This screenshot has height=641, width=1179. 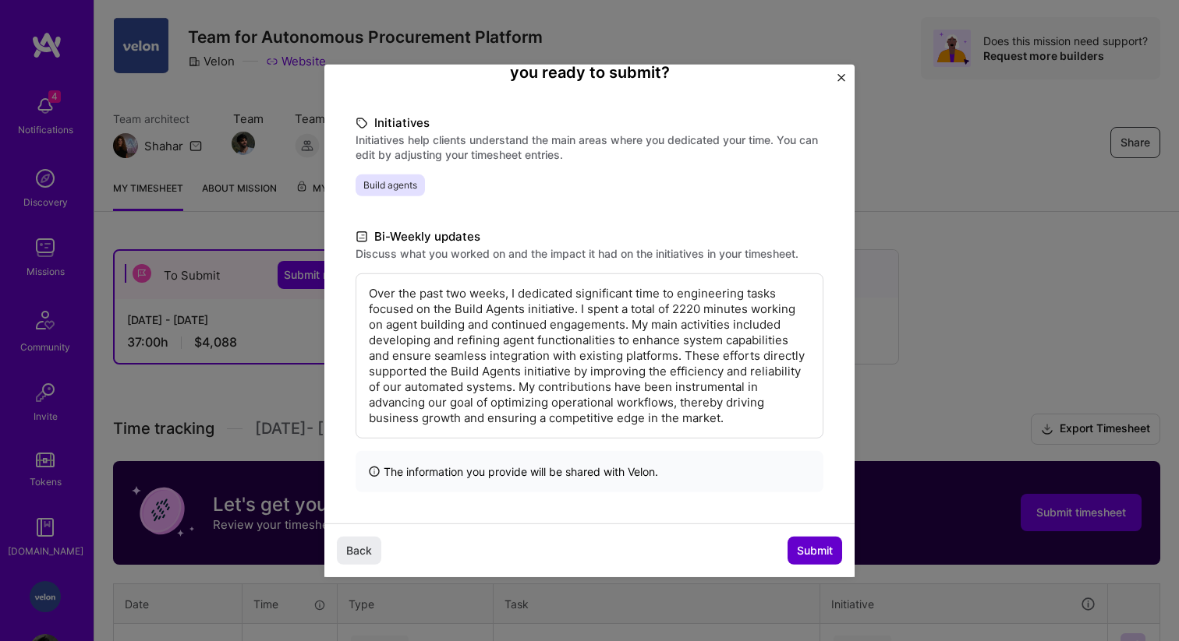 I want to click on i: icon TagBlack, so click(x=362, y=122).